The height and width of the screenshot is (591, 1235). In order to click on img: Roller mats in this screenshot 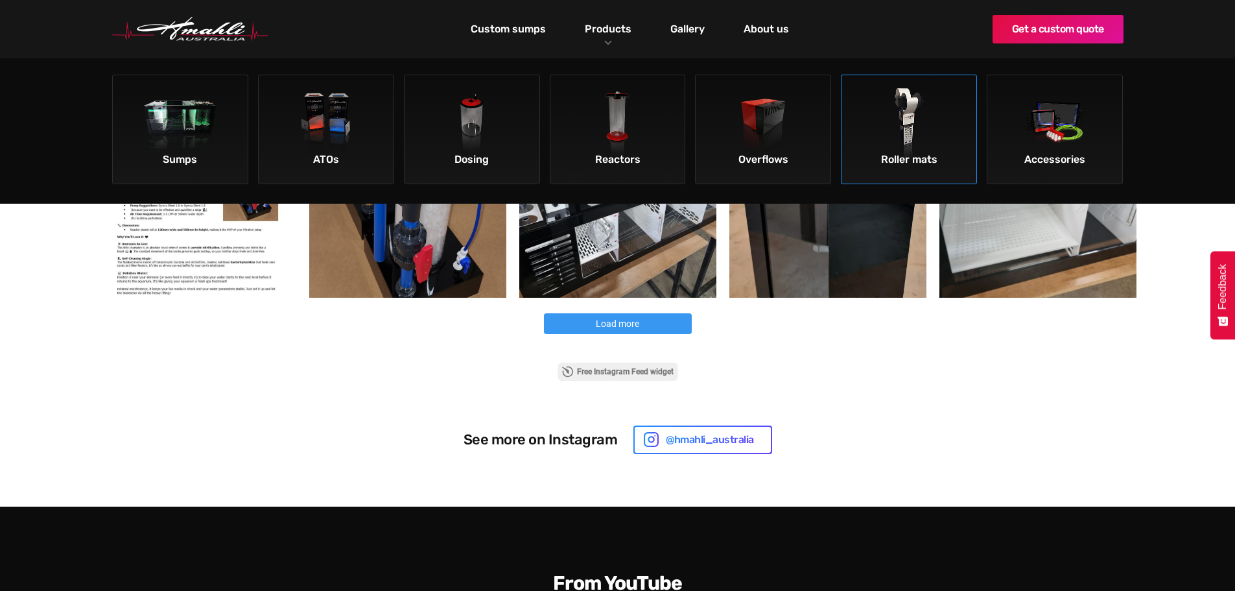, I will do `click(909, 125)`.